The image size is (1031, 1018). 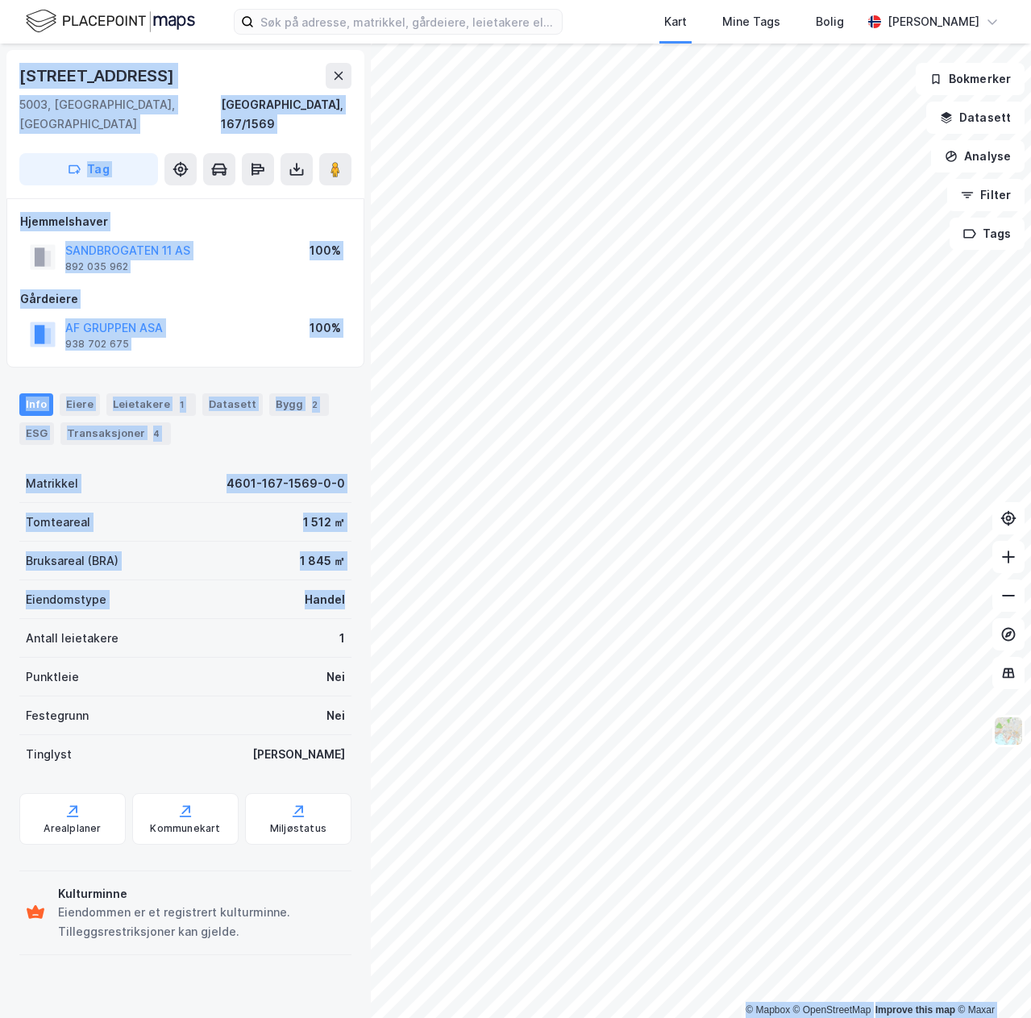 I want to click on div: Bolig, so click(x=829, y=22).